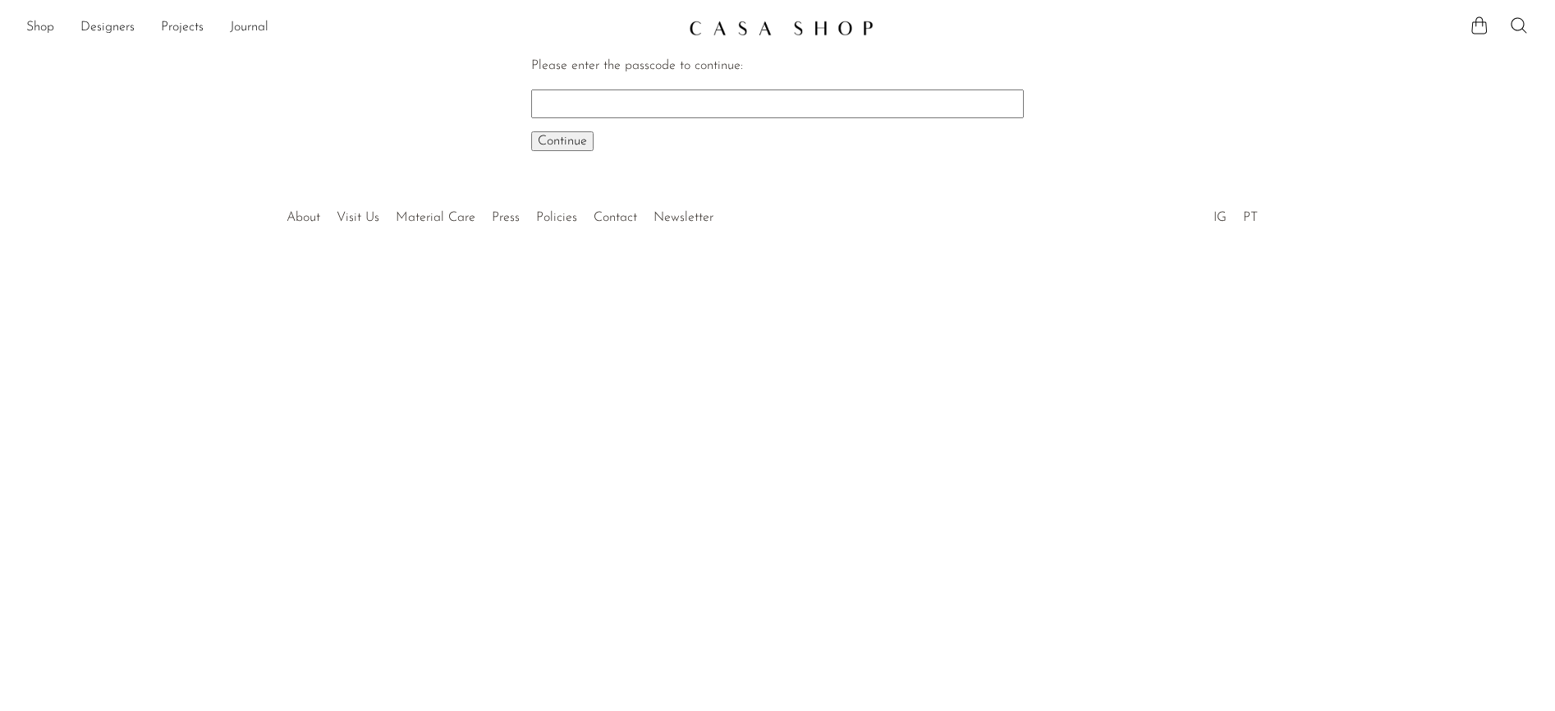 The width and height of the screenshot is (1555, 711). Describe the element at coordinates (562, 141) in the screenshot. I see `button: Continue` at that location.